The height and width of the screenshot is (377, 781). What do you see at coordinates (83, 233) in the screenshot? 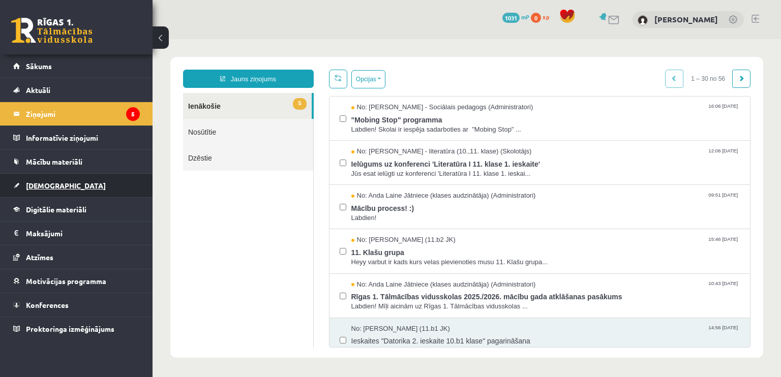
I see `legend: Maksājumi` at bounding box center [83, 233].